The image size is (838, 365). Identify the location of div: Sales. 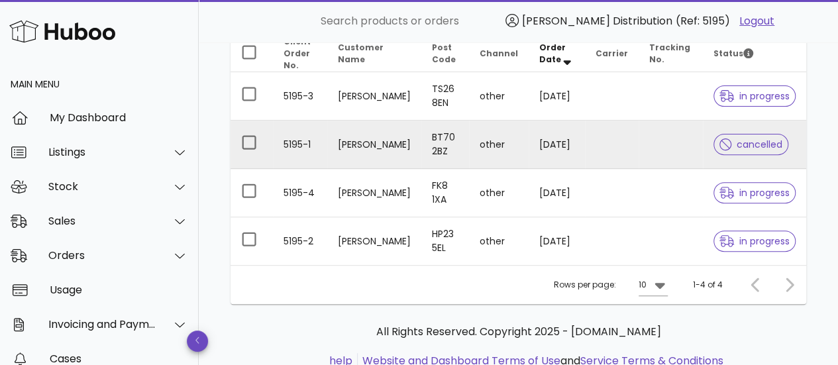
(102, 221).